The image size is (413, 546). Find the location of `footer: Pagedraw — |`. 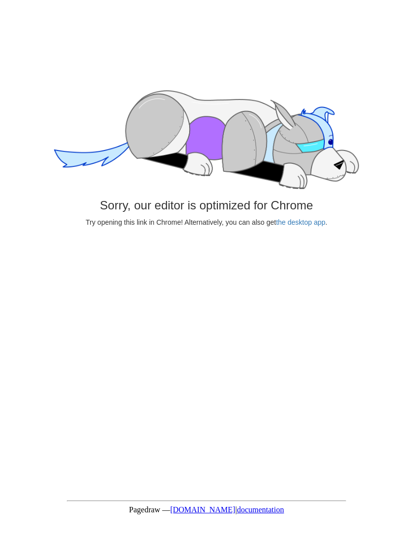

footer: Pagedraw — | is located at coordinates (206, 505).